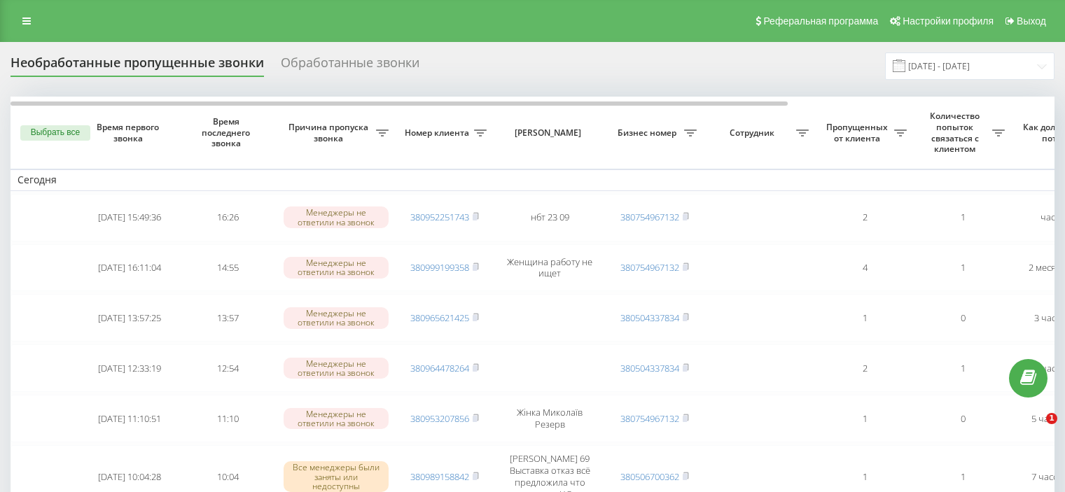  Describe the element at coordinates (438, 133) in the screenshot. I see `span: Номер клиента` at that location.